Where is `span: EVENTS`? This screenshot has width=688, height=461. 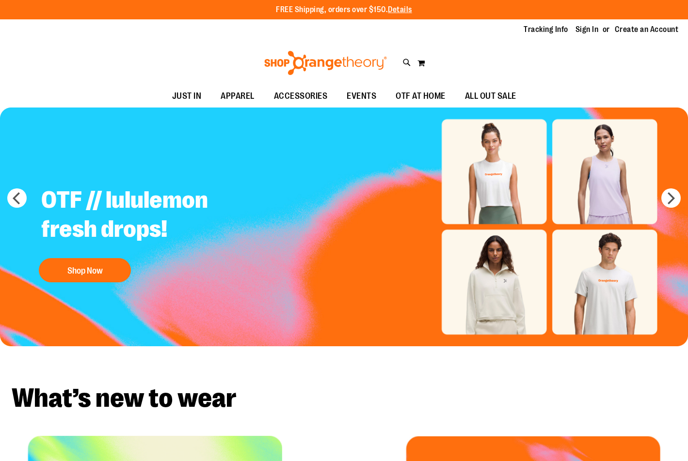 span: EVENTS is located at coordinates (361, 96).